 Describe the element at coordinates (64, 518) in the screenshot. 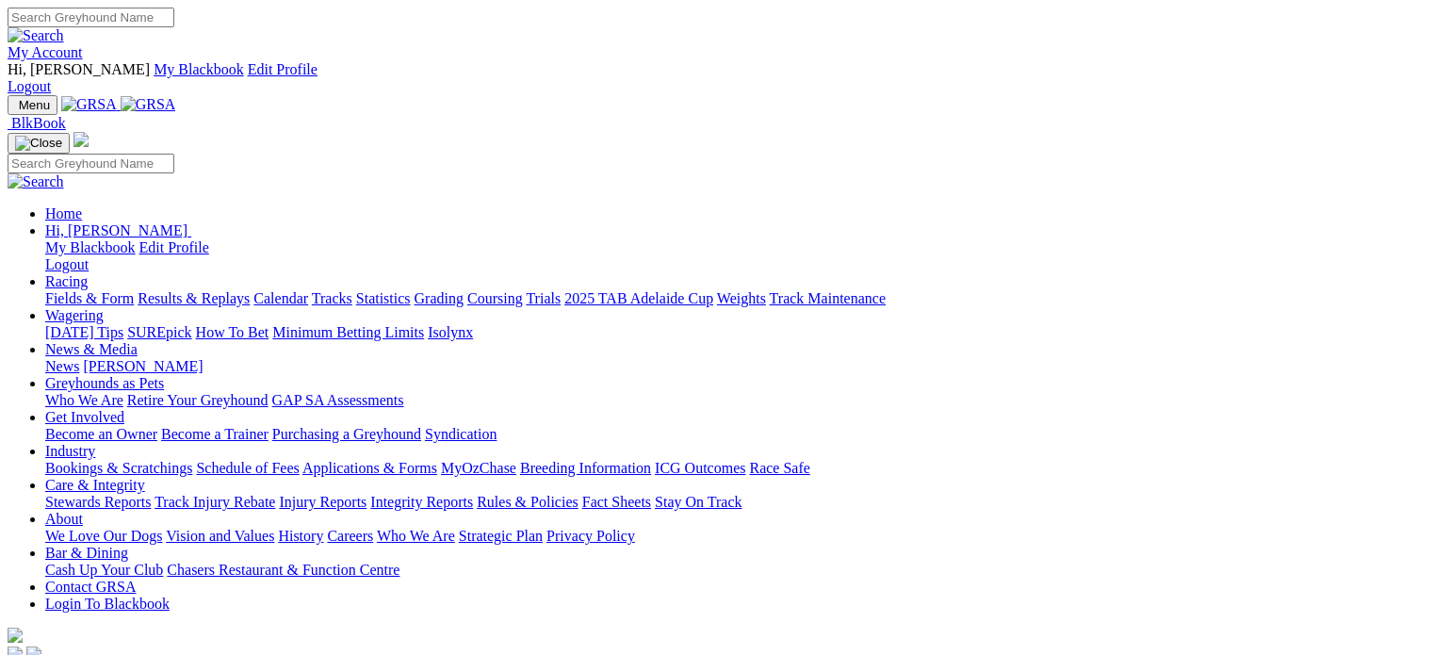

I see `a: About` at that location.